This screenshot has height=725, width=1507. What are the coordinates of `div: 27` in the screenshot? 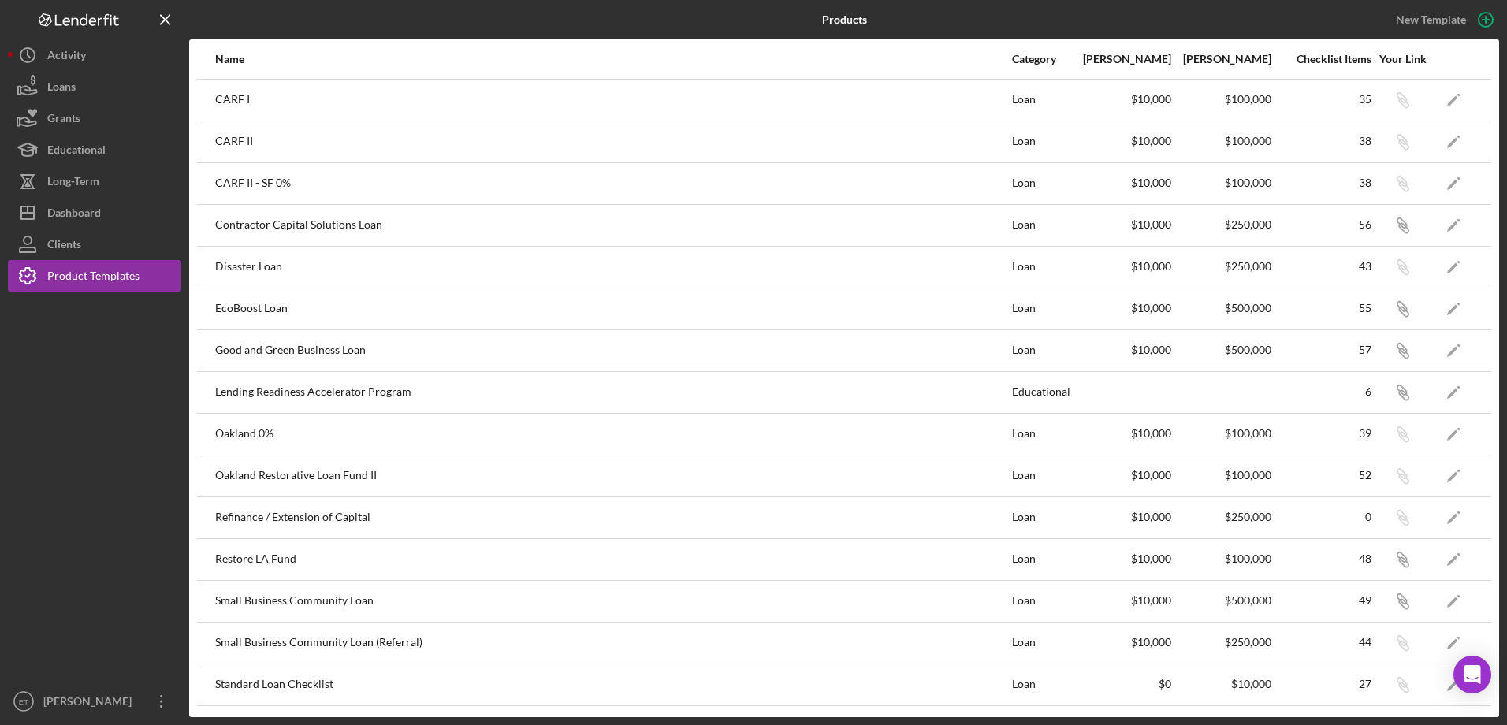 It's located at (1322, 684).